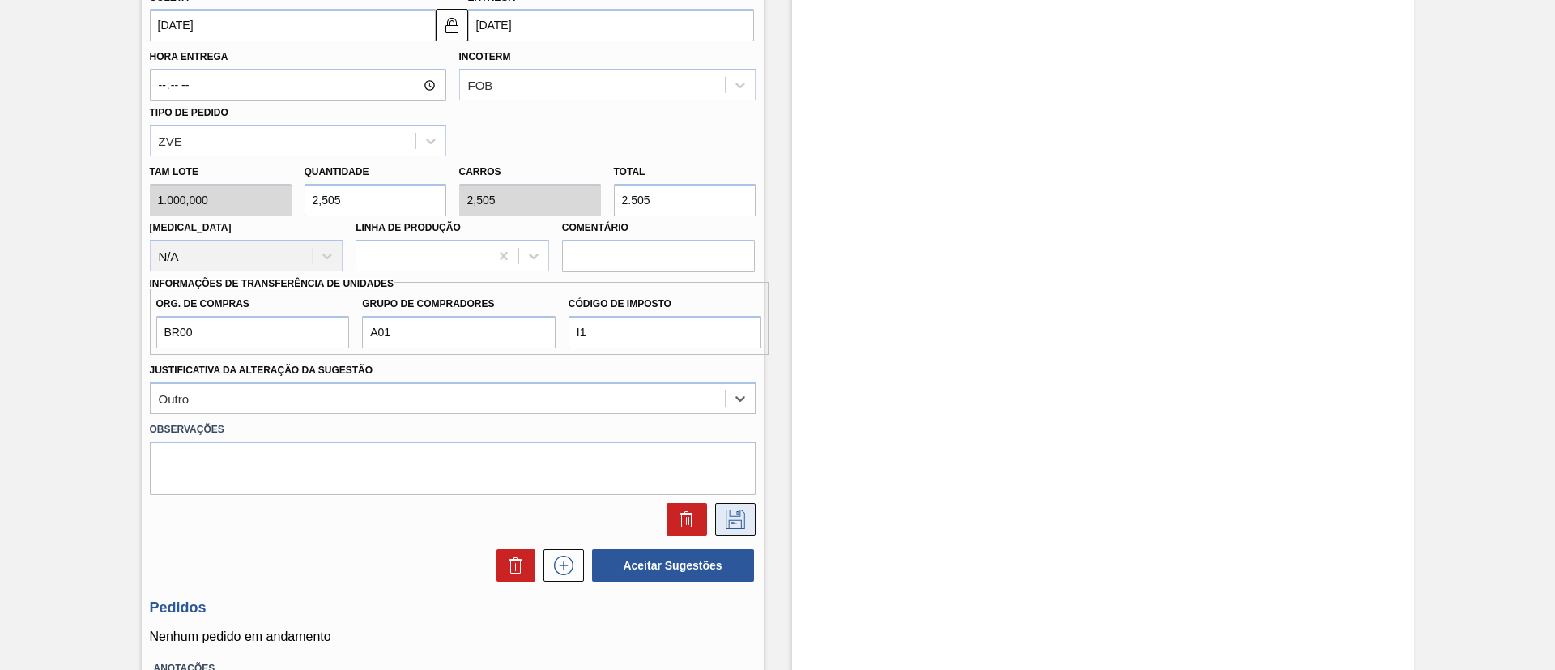 The height and width of the screenshot is (670, 1555). Describe the element at coordinates (220, 172) in the screenshot. I see `label: Tam lote` at that location.